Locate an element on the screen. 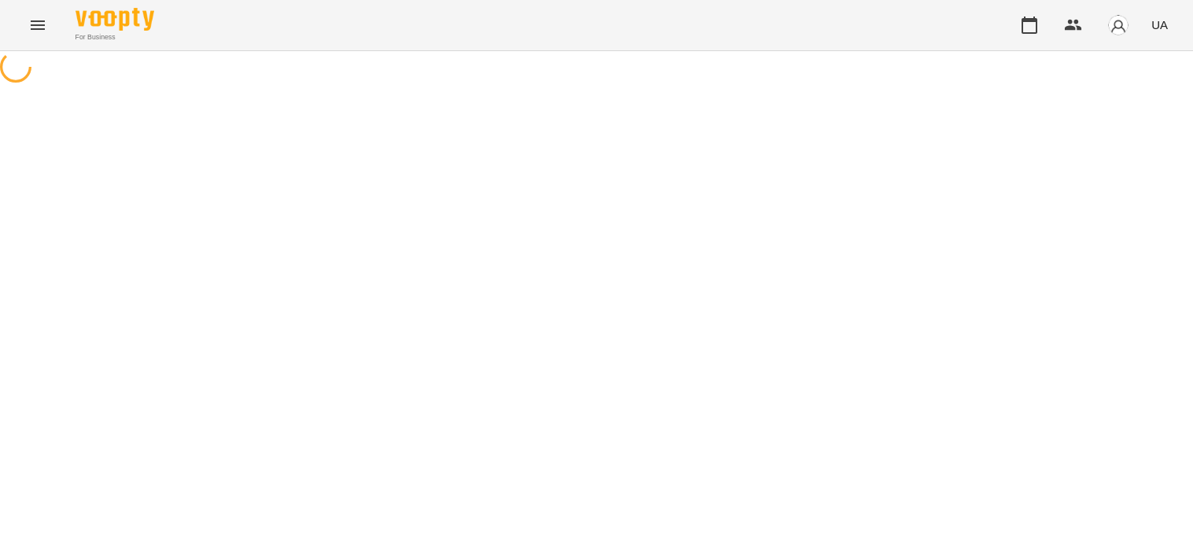 The width and height of the screenshot is (1193, 560). img: avatar_s.png is located at coordinates (1119, 25).